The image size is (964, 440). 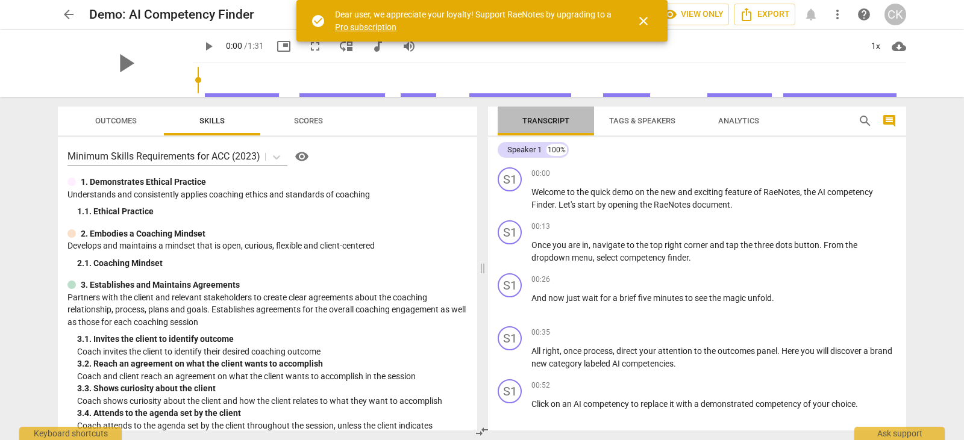 I want to click on button: Volume, so click(x=409, y=46).